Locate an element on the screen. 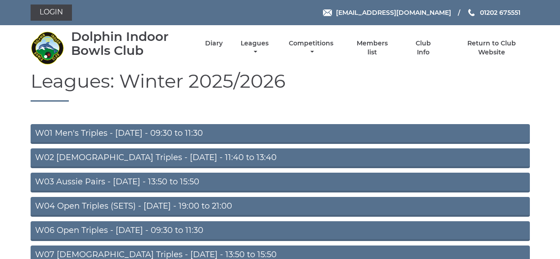 This screenshot has height=259, width=560. div: Dolphin Indoor Bowls Club is located at coordinates (130, 44).